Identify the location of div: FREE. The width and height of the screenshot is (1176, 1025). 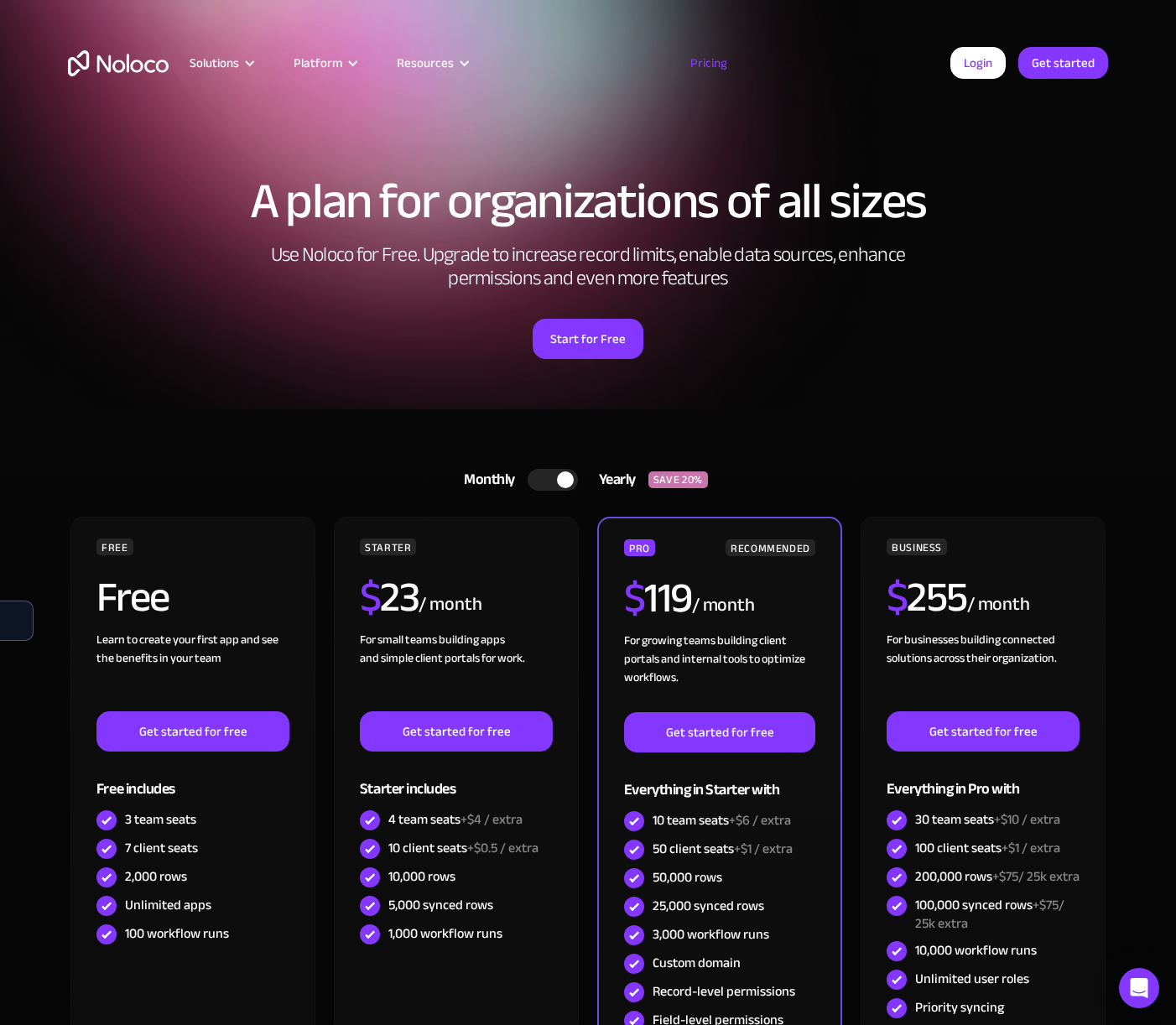
(115, 547).